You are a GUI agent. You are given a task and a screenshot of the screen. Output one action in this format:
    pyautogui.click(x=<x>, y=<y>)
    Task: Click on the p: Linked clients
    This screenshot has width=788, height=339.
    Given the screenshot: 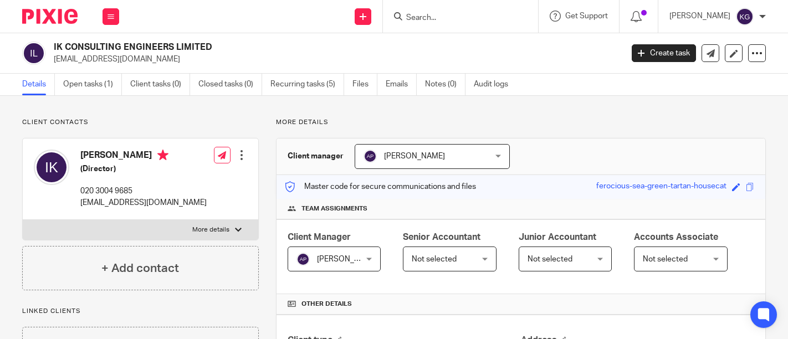 What is the action you would take?
    pyautogui.click(x=140, y=311)
    